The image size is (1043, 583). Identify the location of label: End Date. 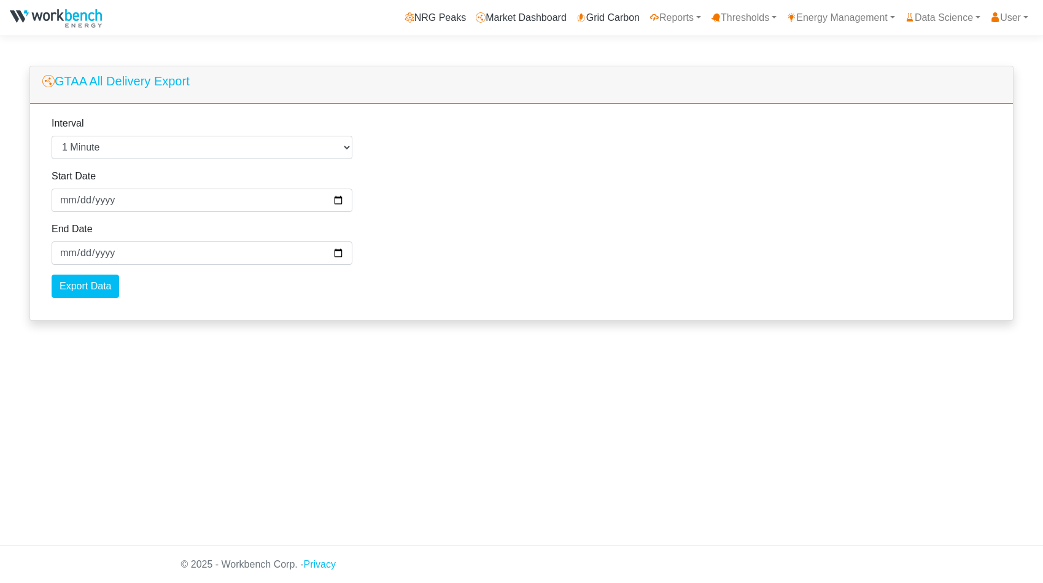
(72, 229).